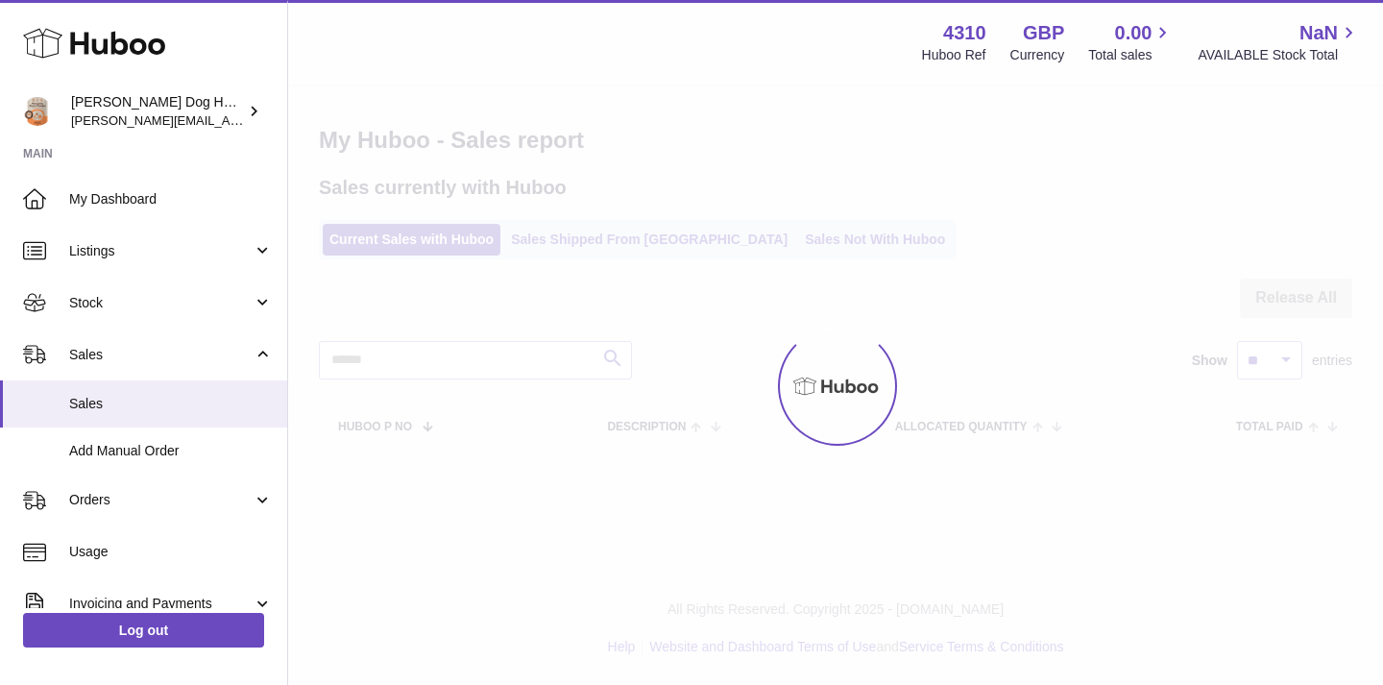 The image size is (1383, 685). What do you see at coordinates (160, 603) in the screenshot?
I see `span: Invoicing and Payments` at bounding box center [160, 603].